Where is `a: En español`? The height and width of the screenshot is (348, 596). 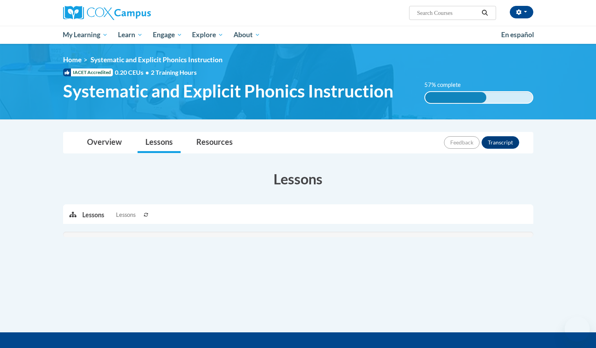
a: En español is located at coordinates (518, 35).